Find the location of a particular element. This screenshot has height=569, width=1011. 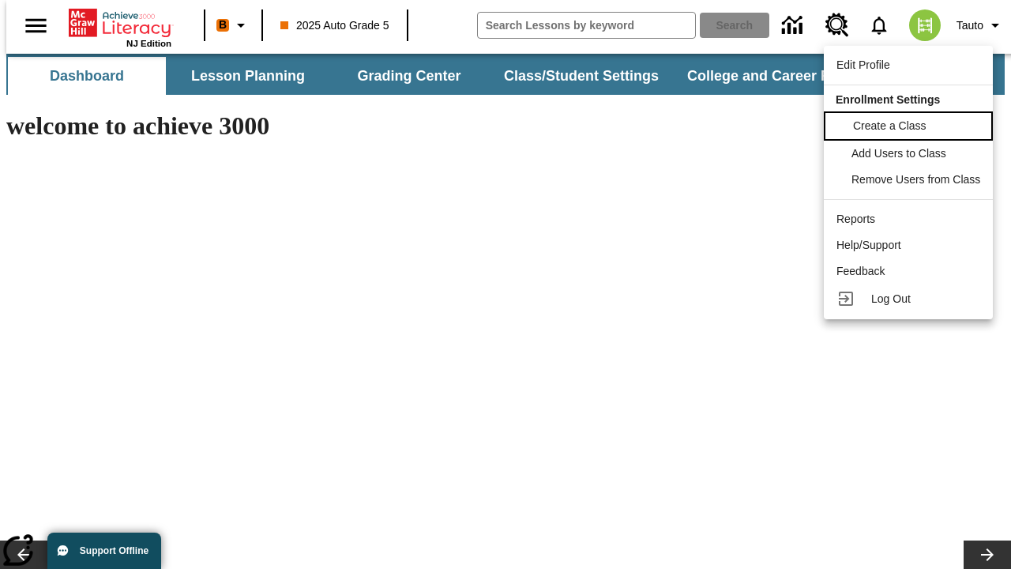

span: Edit Profile is located at coordinates (864, 65).